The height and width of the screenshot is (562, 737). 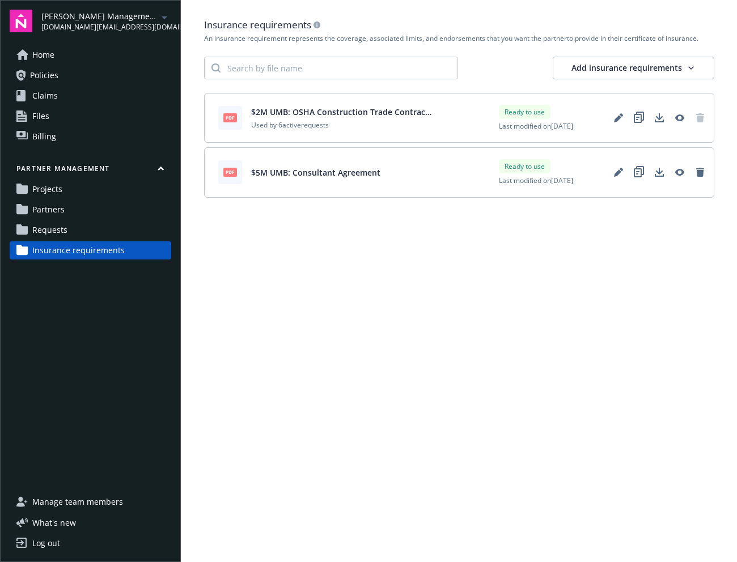 I want to click on span: What ' s new, so click(x=54, y=523).